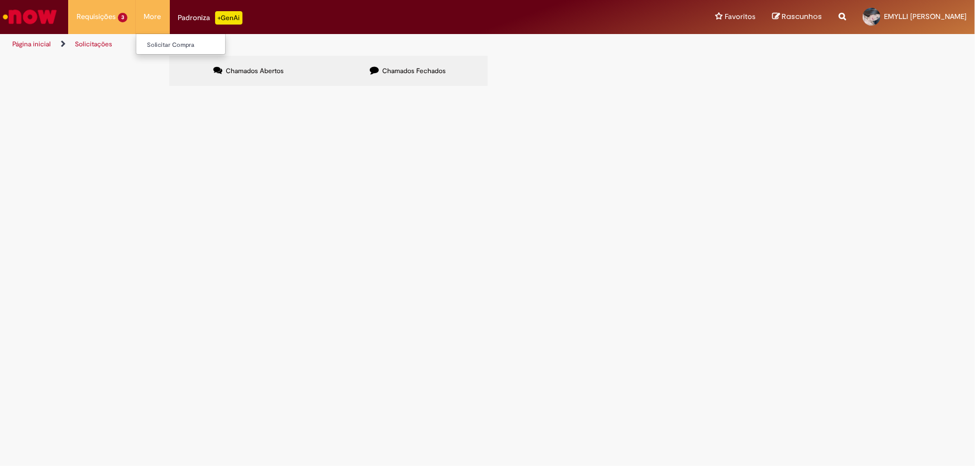 This screenshot has height=466, width=975. I want to click on span: Rascunhos, so click(802, 16).